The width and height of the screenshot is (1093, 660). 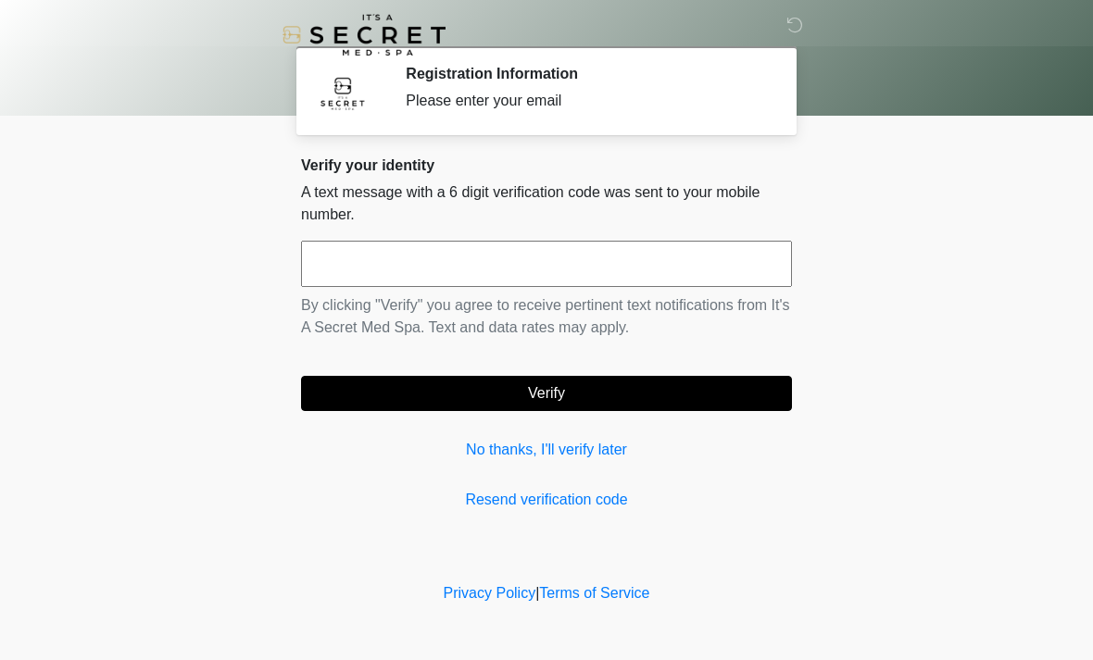 I want to click on a: Privacy Policy, so click(x=490, y=593).